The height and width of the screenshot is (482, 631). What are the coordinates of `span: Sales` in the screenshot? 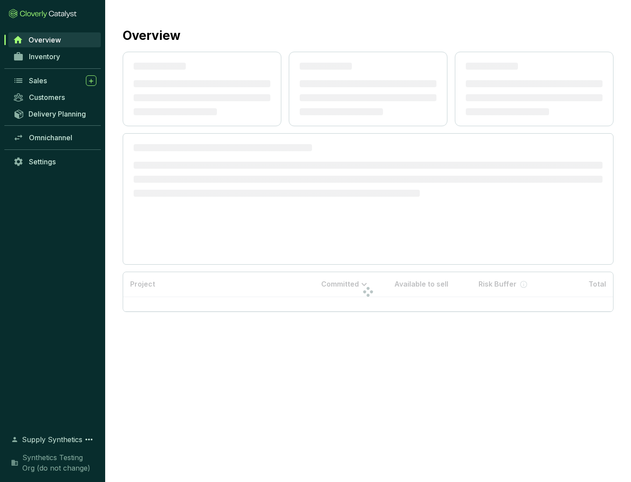 It's located at (38, 81).